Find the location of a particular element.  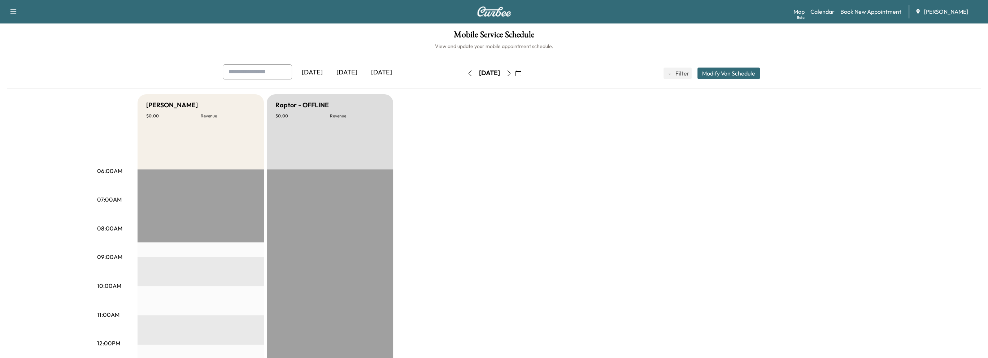

p: 11:00AM is located at coordinates (108, 314).